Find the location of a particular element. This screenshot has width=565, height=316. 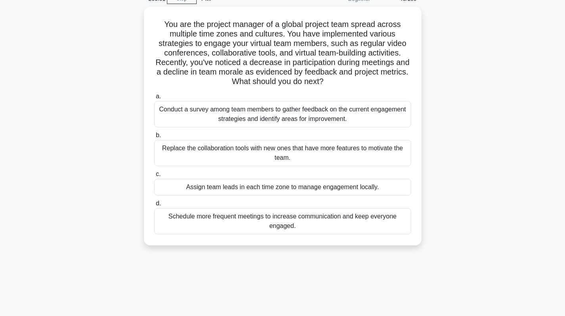

div: Replace the collaboration tools with new ones that have more features to motivate the team. is located at coordinates (283, 153).